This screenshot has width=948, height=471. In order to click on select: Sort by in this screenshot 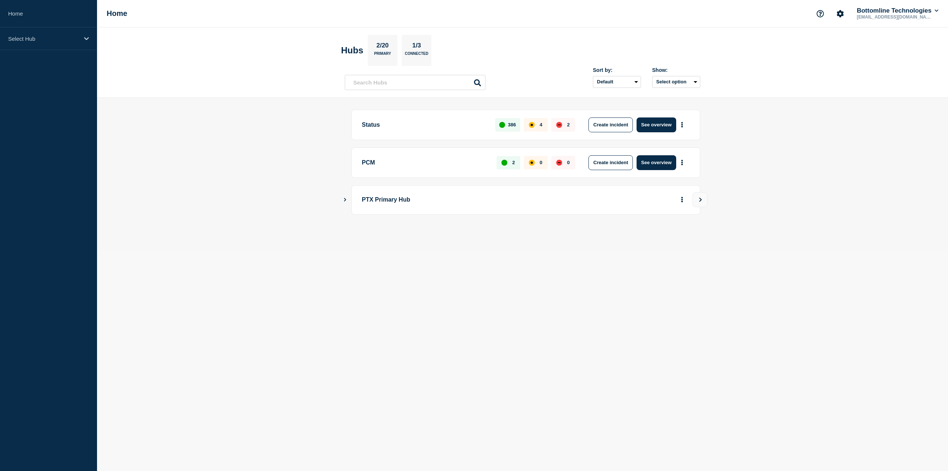, I will do `click(617, 82)`.